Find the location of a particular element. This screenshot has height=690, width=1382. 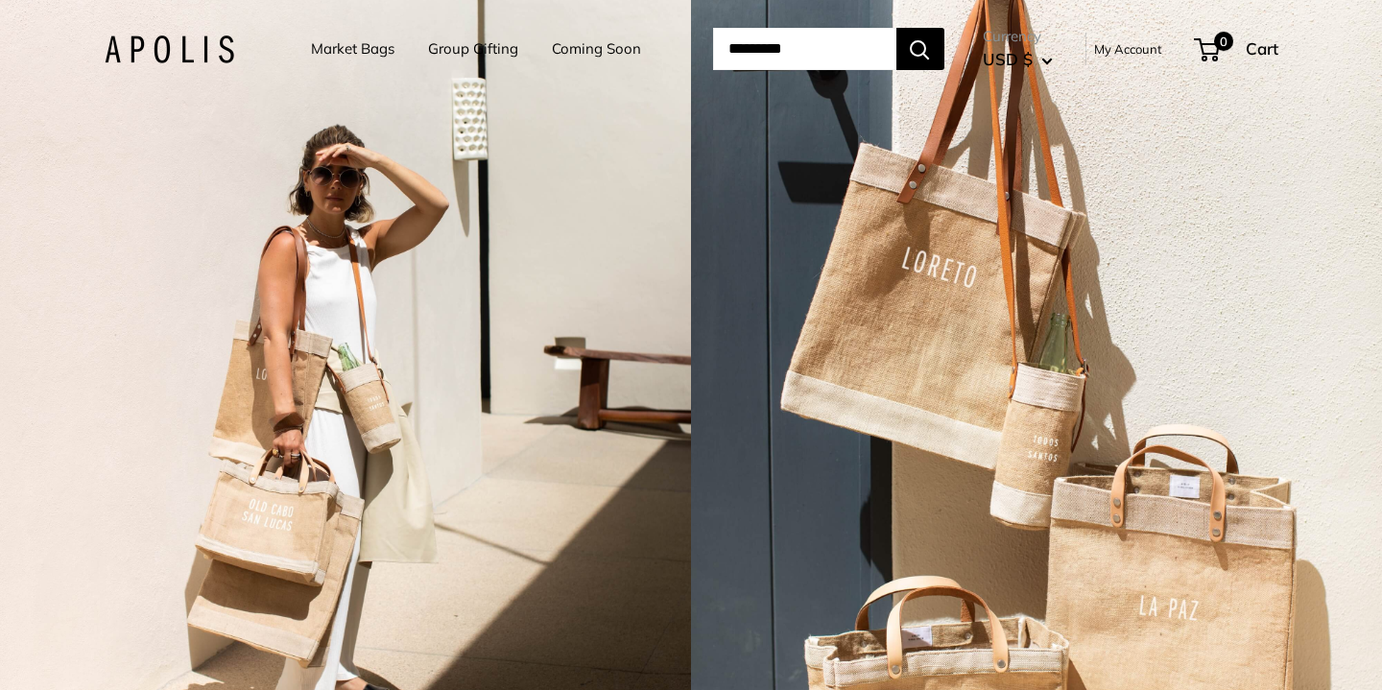

a: Group Gifting is located at coordinates (473, 49).